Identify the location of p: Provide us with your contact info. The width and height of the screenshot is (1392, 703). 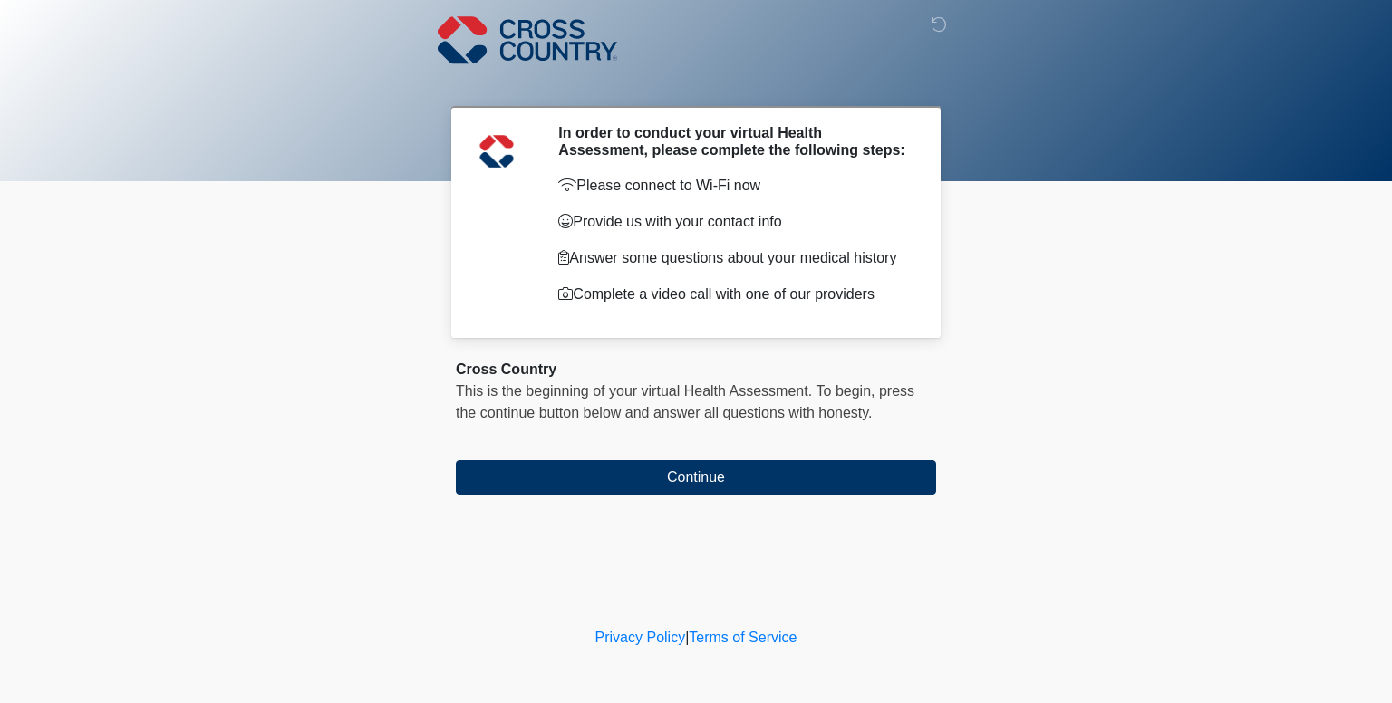
(733, 222).